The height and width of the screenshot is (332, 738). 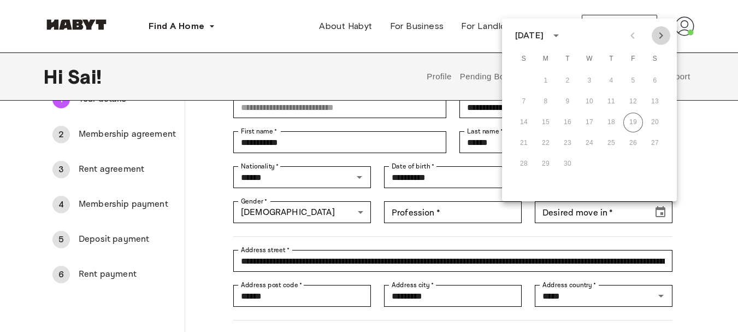 What do you see at coordinates (340, 142) in the screenshot?
I see `div: First name` at bounding box center [340, 142].